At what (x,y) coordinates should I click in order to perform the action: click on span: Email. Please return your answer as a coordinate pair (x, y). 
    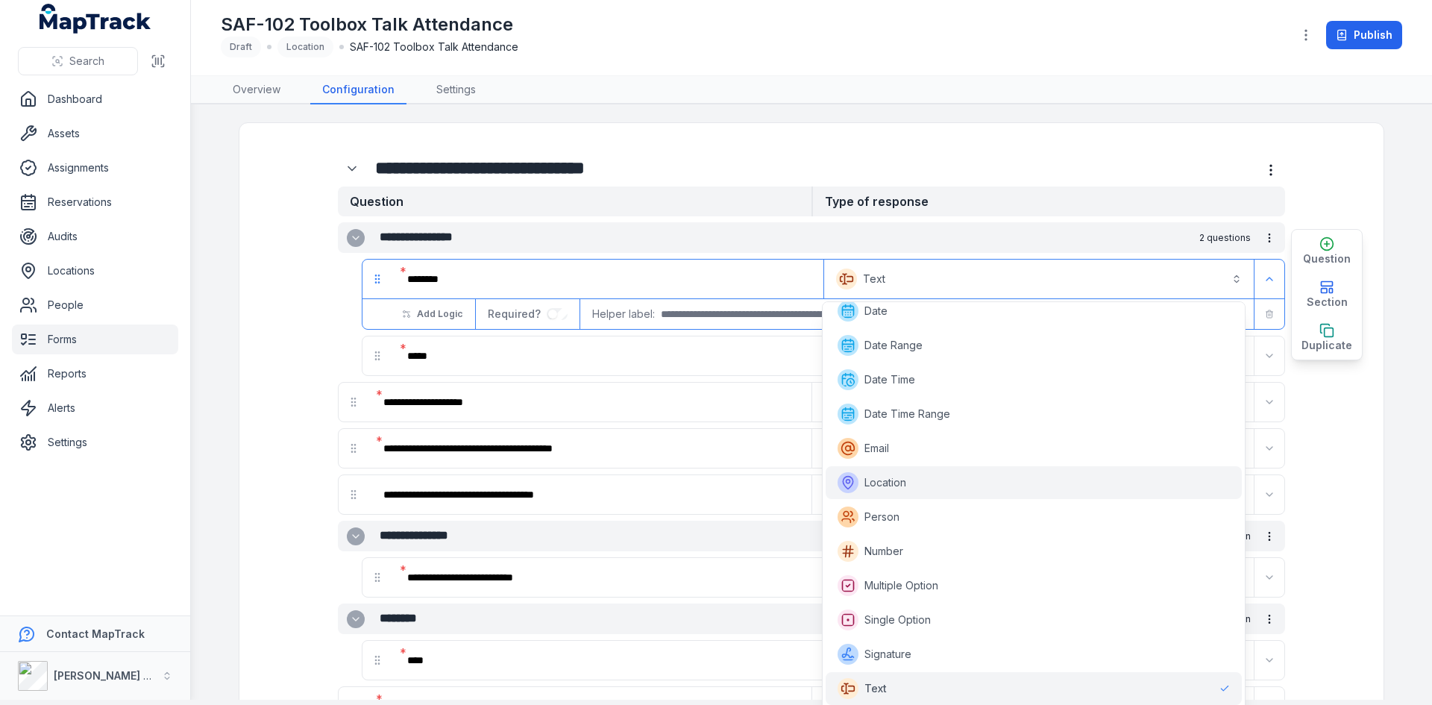
    Looking at the image, I should click on (876, 448).